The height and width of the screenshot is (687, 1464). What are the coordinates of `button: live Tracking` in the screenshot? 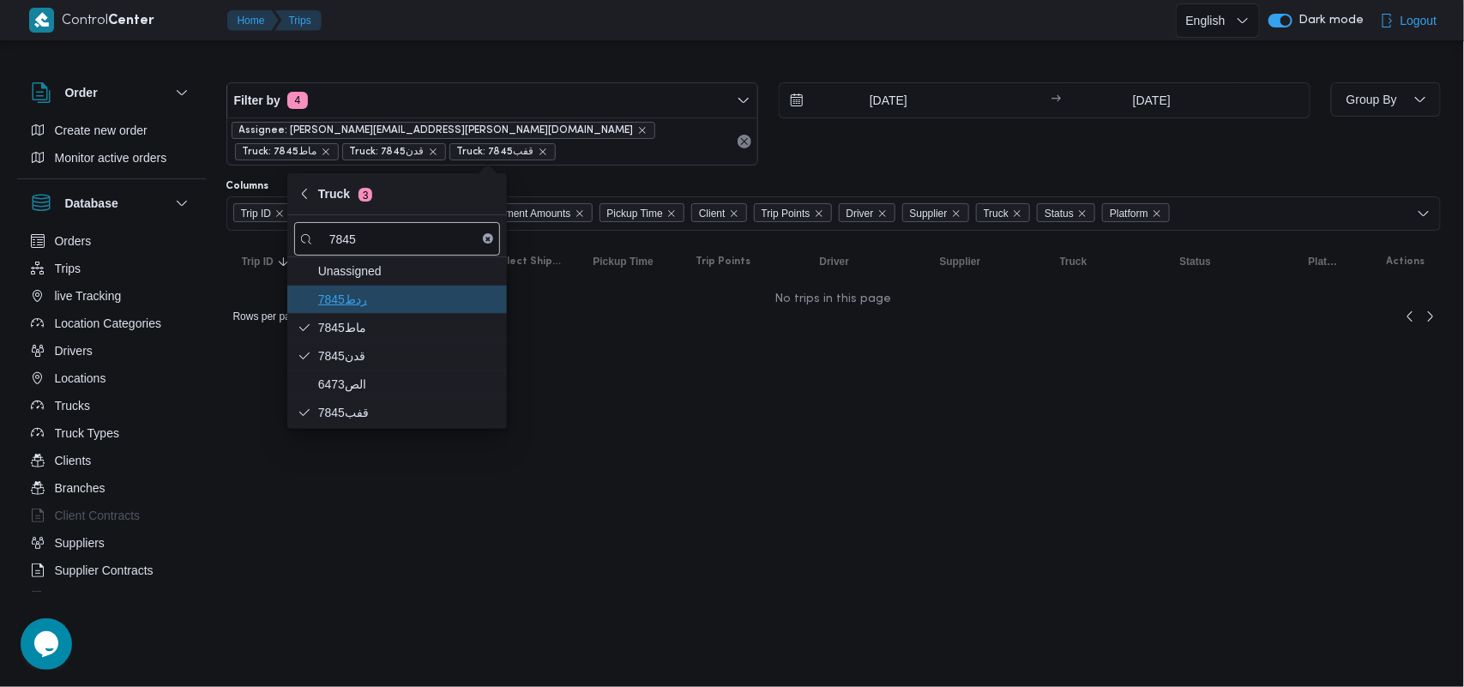 It's located at (112, 296).